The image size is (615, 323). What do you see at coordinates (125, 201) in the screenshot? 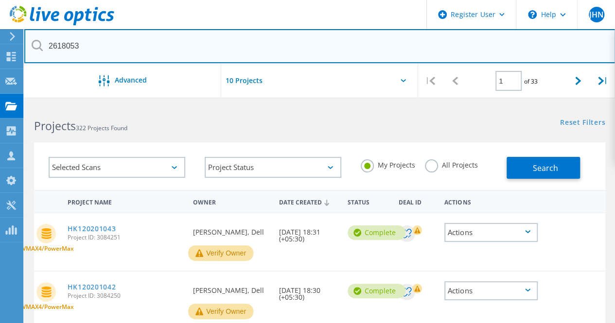
I see `div: Project Name` at bounding box center [125, 201].